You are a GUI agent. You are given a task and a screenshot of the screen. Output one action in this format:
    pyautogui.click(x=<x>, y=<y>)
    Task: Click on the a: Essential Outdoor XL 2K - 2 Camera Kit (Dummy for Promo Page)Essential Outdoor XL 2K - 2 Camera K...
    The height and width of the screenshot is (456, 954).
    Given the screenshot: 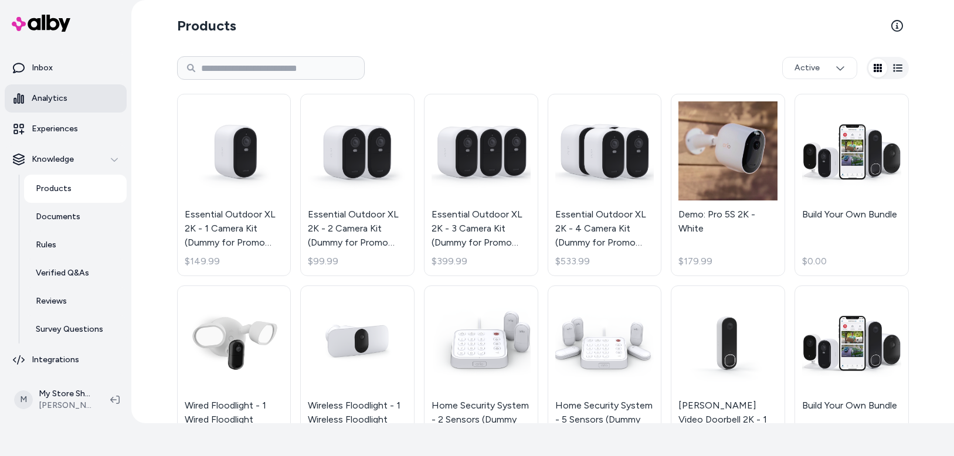 What is the action you would take?
    pyautogui.click(x=357, y=185)
    